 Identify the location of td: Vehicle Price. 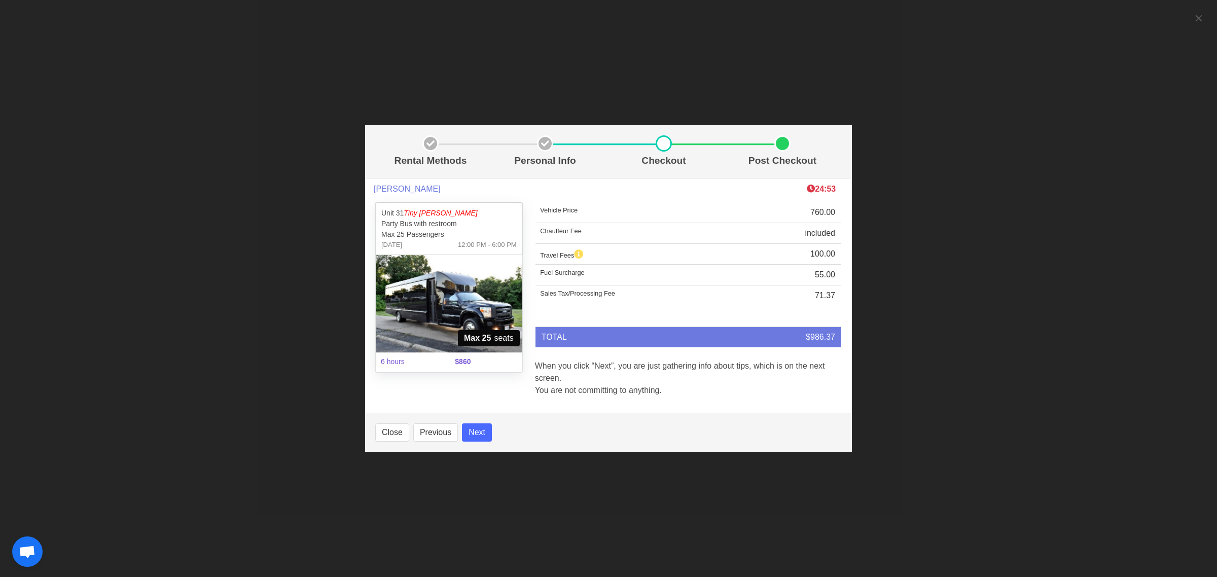
(638, 213).